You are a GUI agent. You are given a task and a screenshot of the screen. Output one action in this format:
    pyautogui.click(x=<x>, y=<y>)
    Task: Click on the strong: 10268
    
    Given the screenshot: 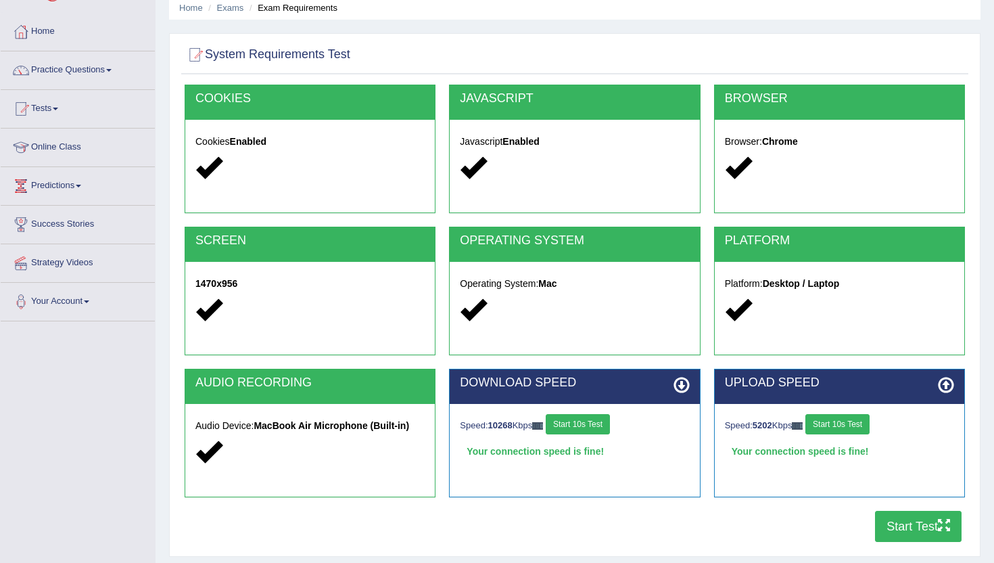 What is the action you would take?
    pyautogui.click(x=501, y=425)
    